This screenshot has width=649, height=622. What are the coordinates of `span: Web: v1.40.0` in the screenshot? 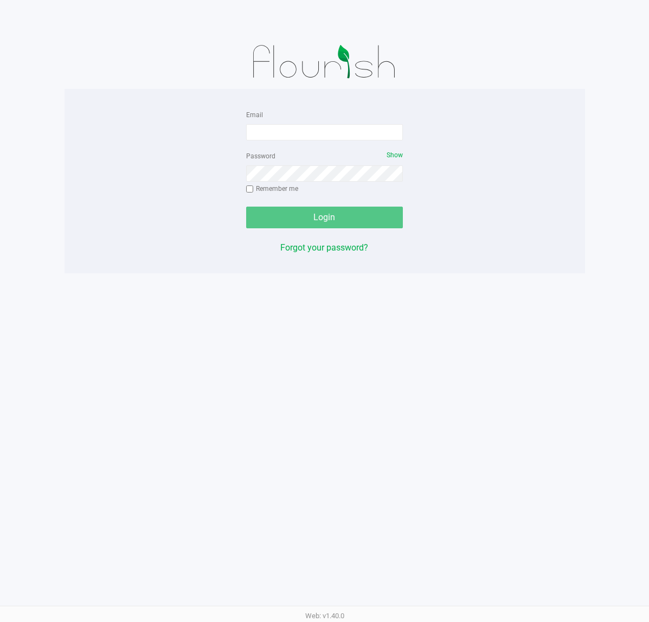 It's located at (325, 615).